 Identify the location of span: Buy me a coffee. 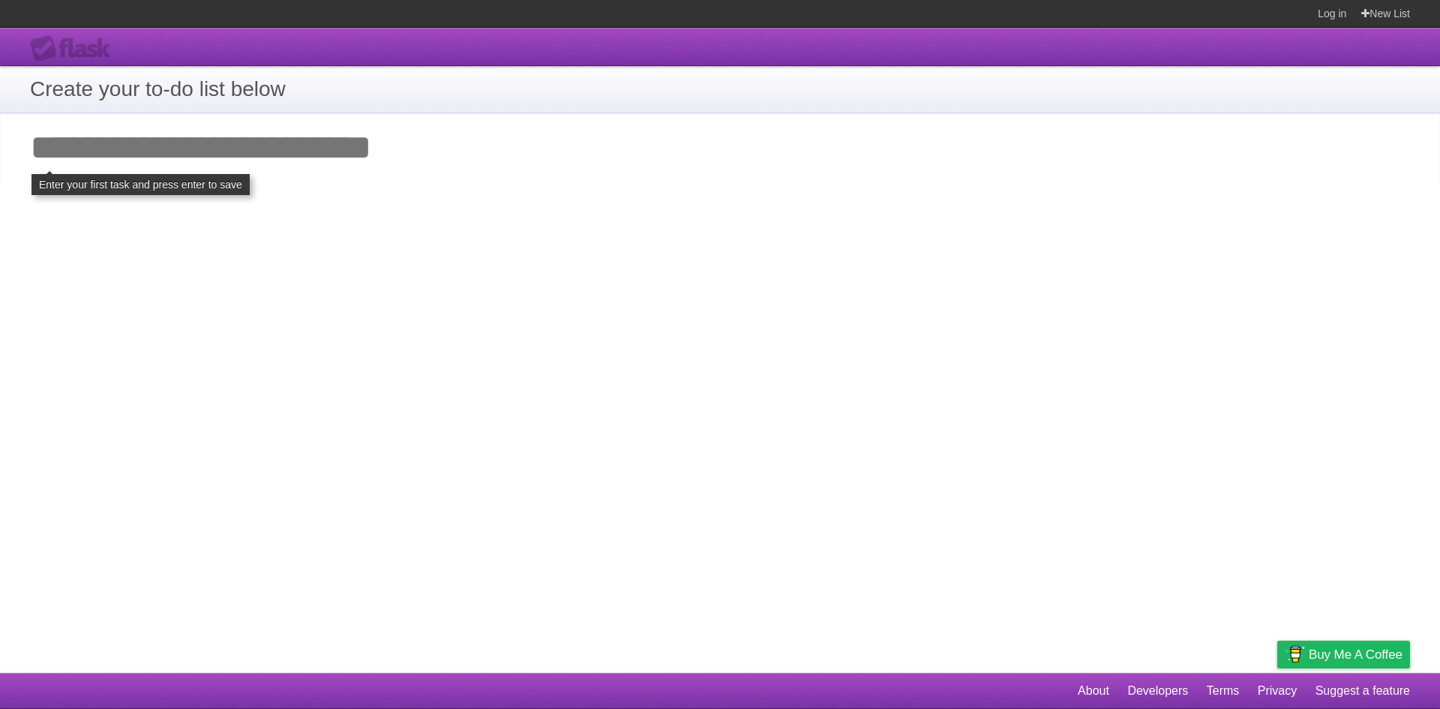
(1355, 654).